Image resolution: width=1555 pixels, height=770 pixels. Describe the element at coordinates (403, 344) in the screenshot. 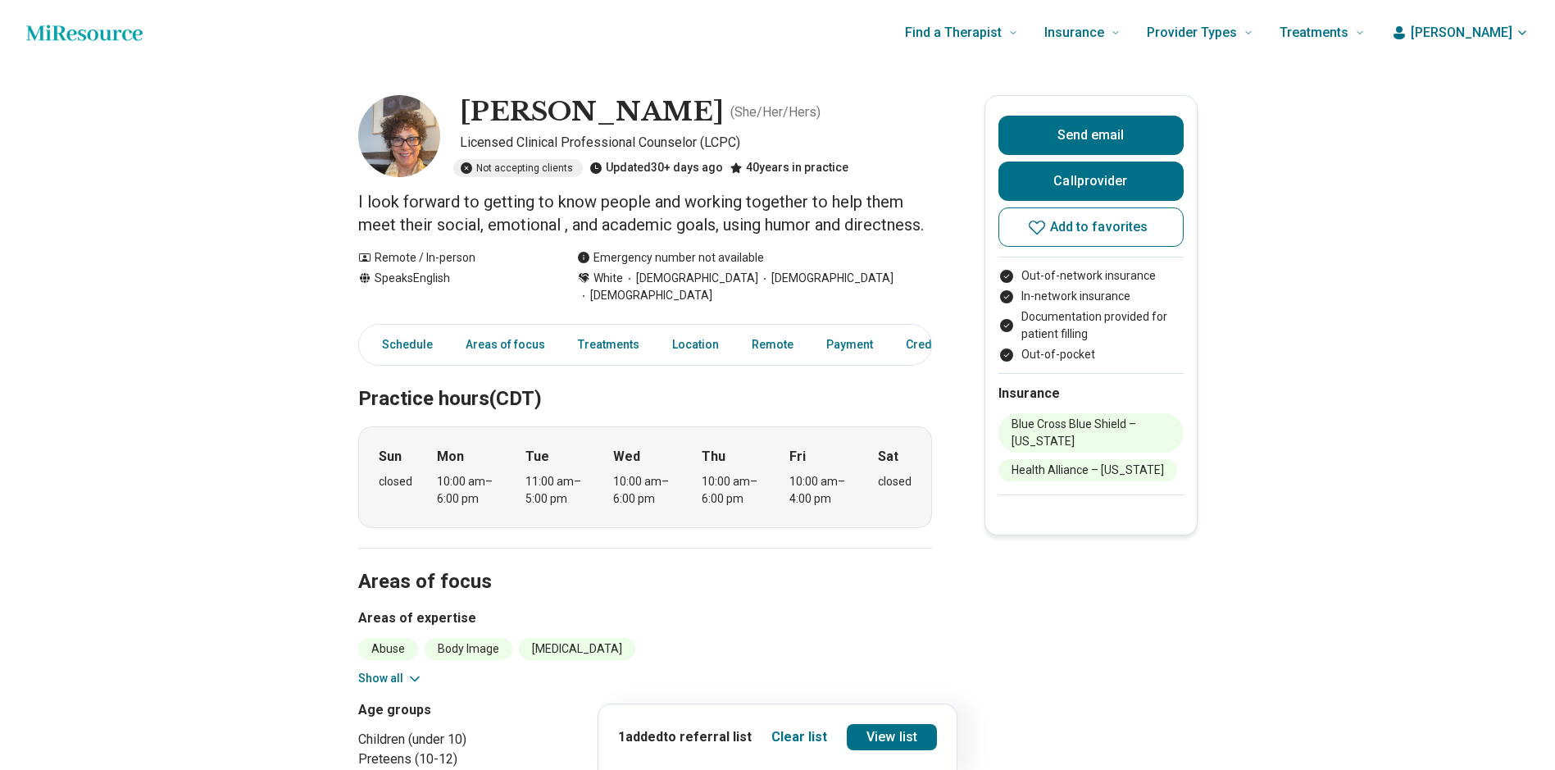

I see `a: Schedule` at that location.